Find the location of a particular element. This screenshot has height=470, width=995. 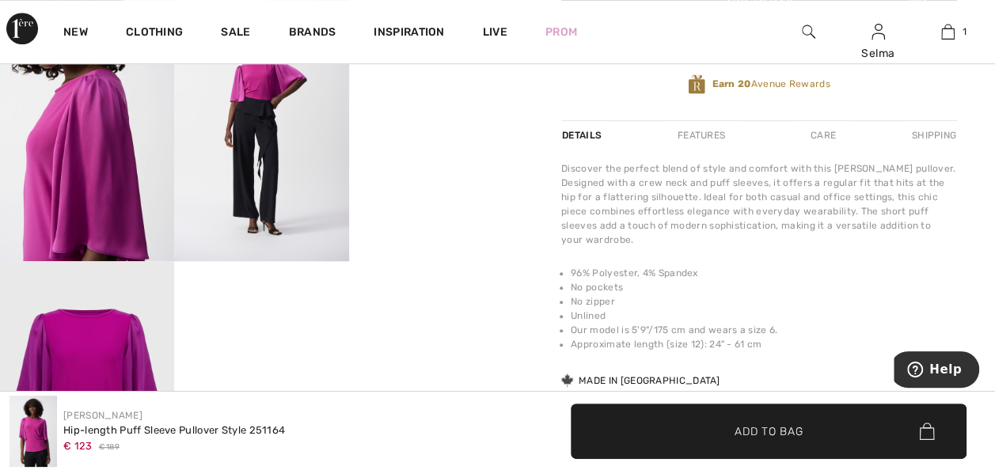

span: Avenue Rewards is located at coordinates (770, 84).